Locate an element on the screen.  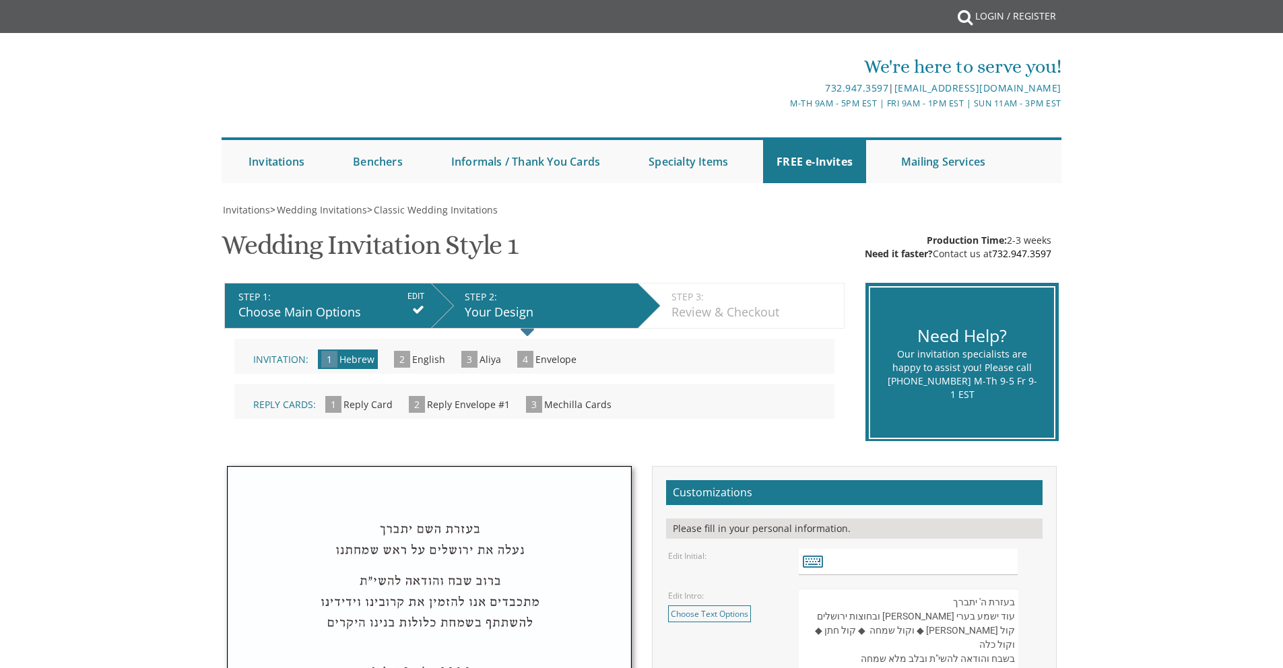
input: EDIT is located at coordinates (416, 296).